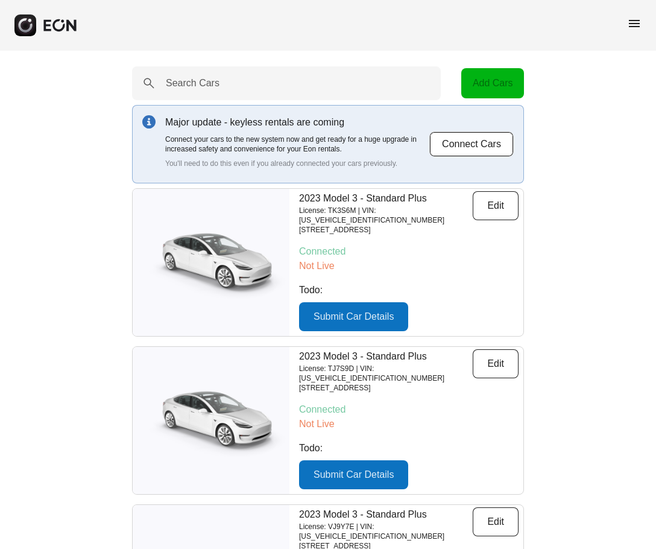 This screenshot has width=656, height=549. What do you see at coordinates (635, 24) in the screenshot?
I see `span: menu` at bounding box center [635, 24].